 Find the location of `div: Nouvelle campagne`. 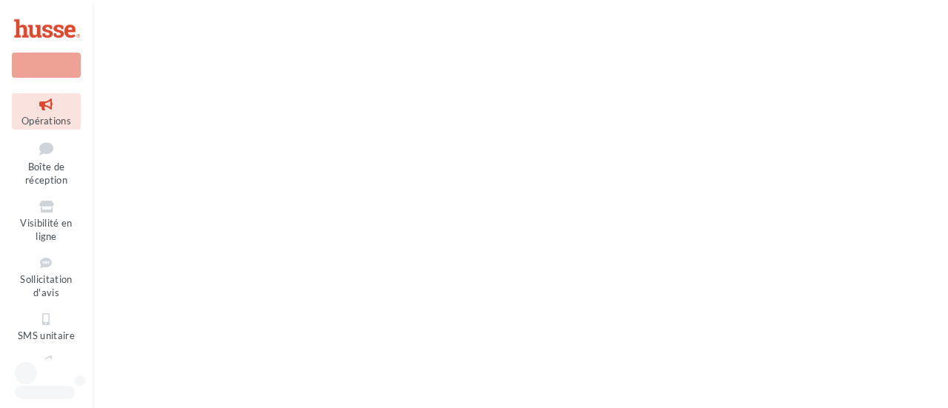

div: Nouvelle campagne is located at coordinates (46, 65).